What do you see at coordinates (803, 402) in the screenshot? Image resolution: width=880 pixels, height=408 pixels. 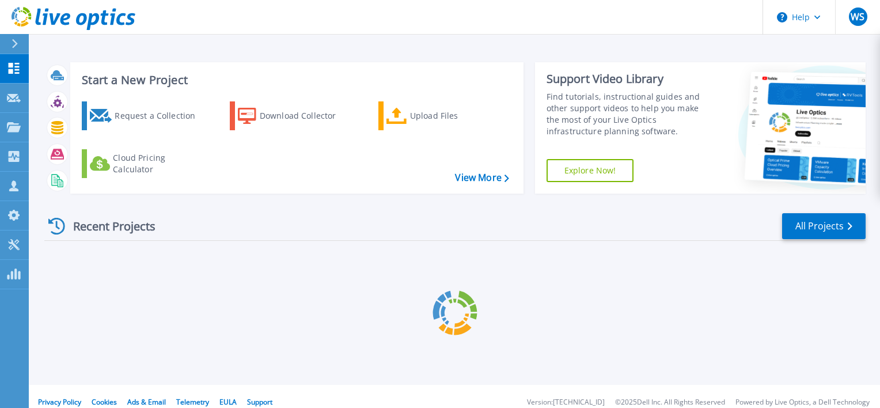 I see `li: Powered by Live Optics, a Dell Technology` at bounding box center [803, 402].